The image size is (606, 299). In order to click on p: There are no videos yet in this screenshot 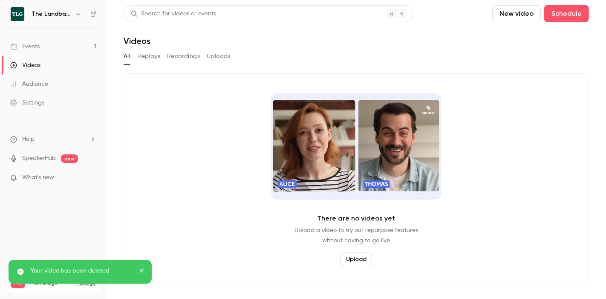, I will do `click(356, 218)`.